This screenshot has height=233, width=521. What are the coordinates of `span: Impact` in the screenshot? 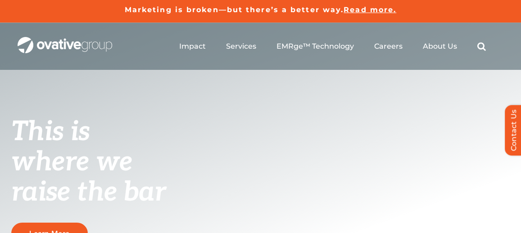 It's located at (192, 46).